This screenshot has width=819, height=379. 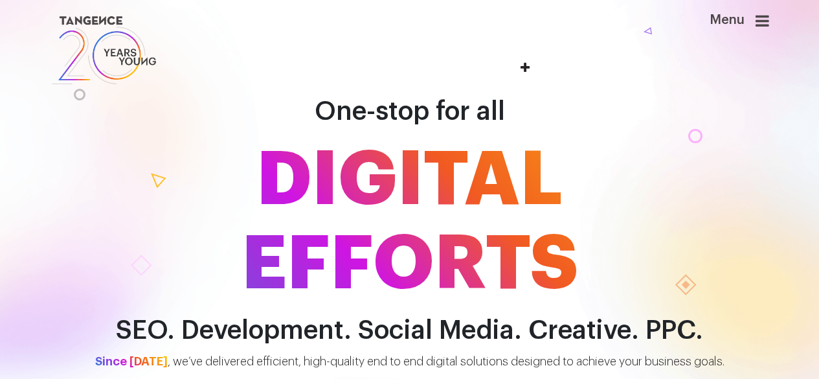 I want to click on p: , we’ve delivered efficient, high-quality end to end digital solutions designed to achieve your b..., so click(x=410, y=361).